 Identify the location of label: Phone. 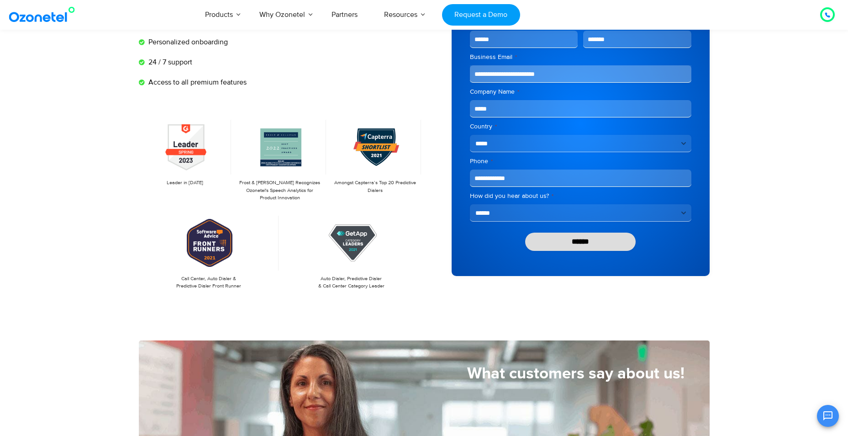
(581, 161).